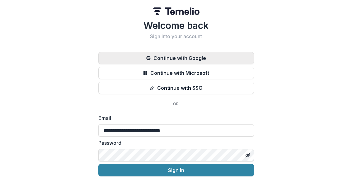  Describe the element at coordinates (176, 73) in the screenshot. I see `button: Continue with Microsoft` at that location.